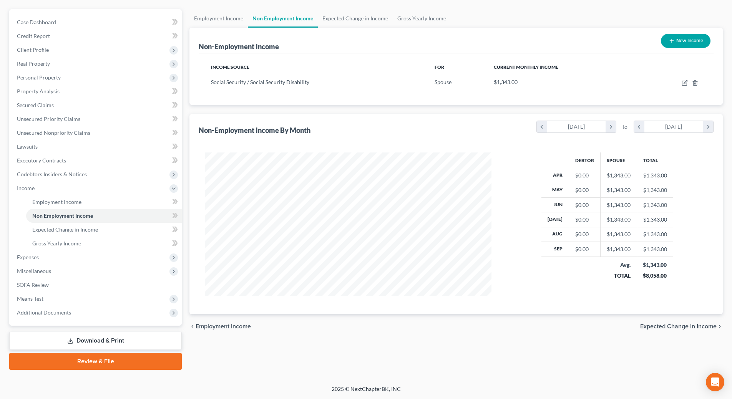 This screenshot has width=732, height=399. I want to click on span: Income Source, so click(230, 67).